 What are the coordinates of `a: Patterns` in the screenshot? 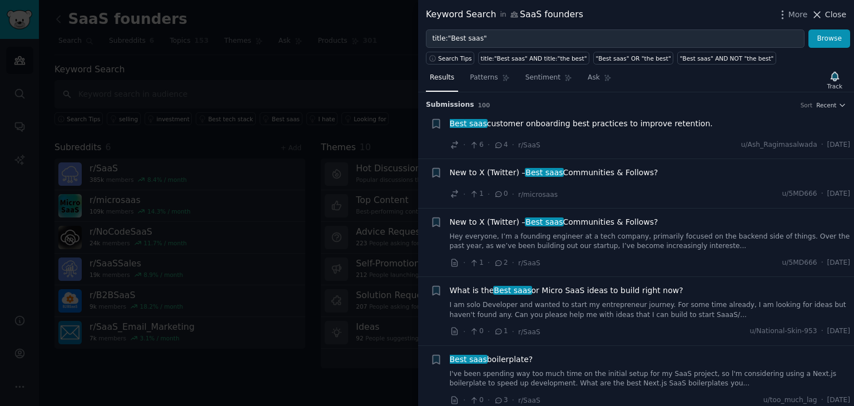 It's located at (489, 80).